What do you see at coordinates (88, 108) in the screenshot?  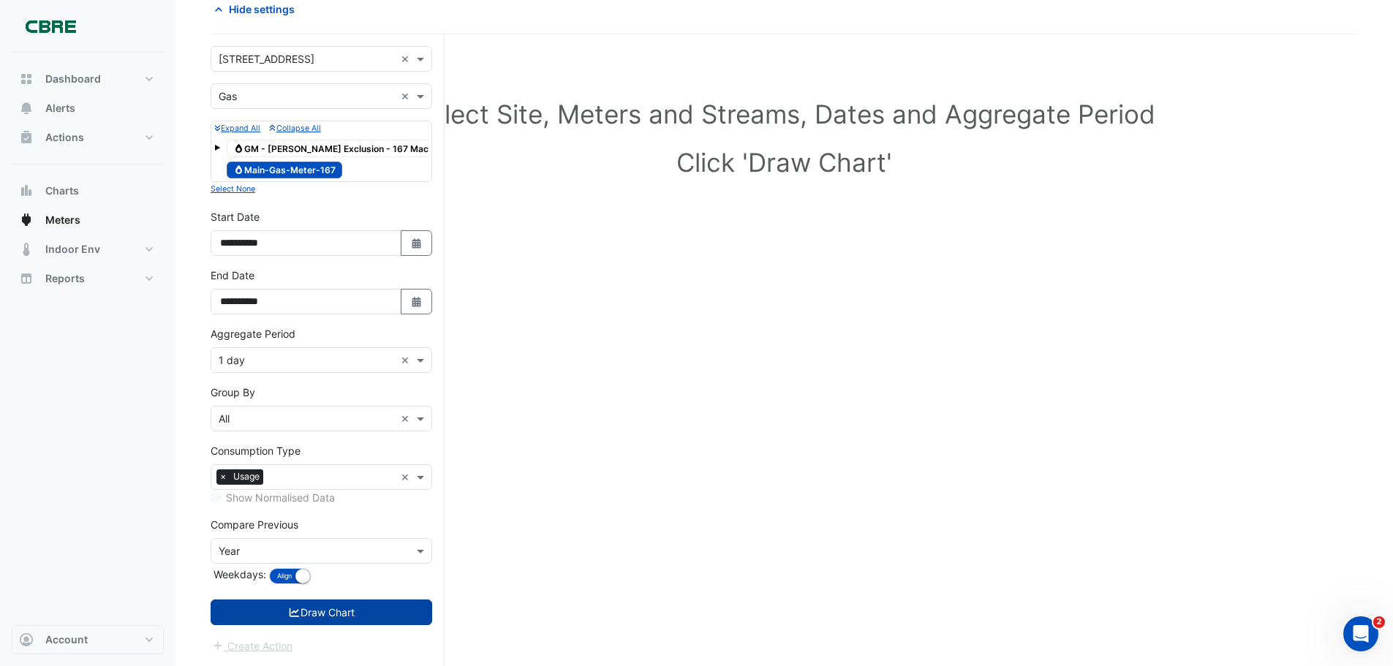 I see `button: Alerts` at bounding box center [88, 108].